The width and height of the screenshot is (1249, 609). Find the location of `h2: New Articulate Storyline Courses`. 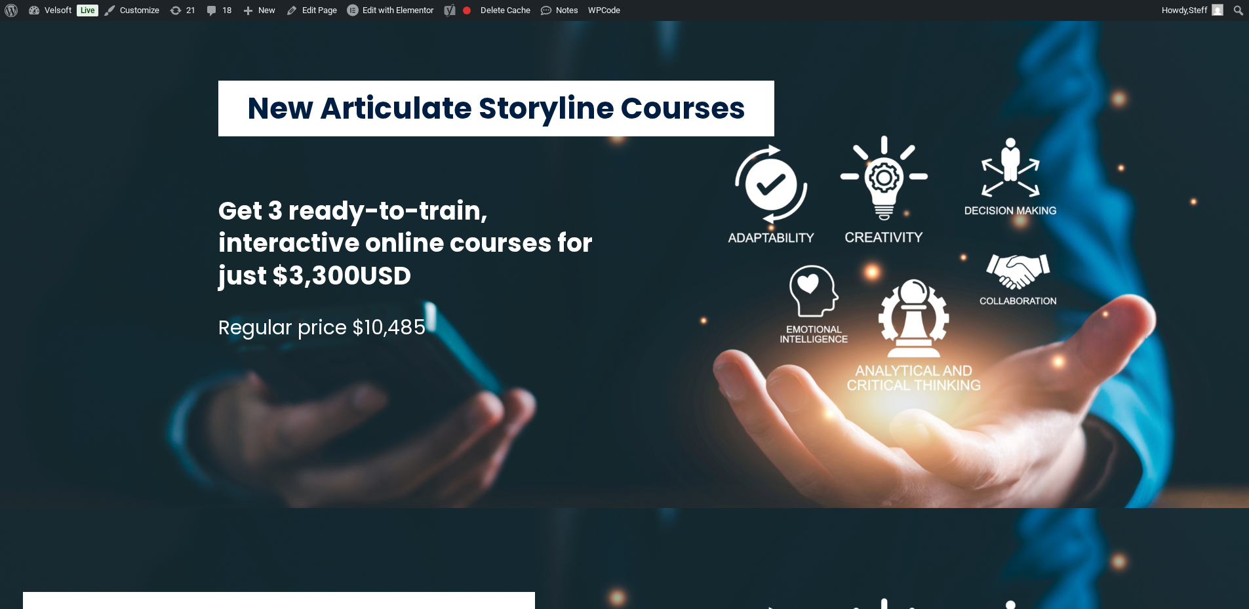

h2: New Articulate Storyline Courses is located at coordinates (496, 108).